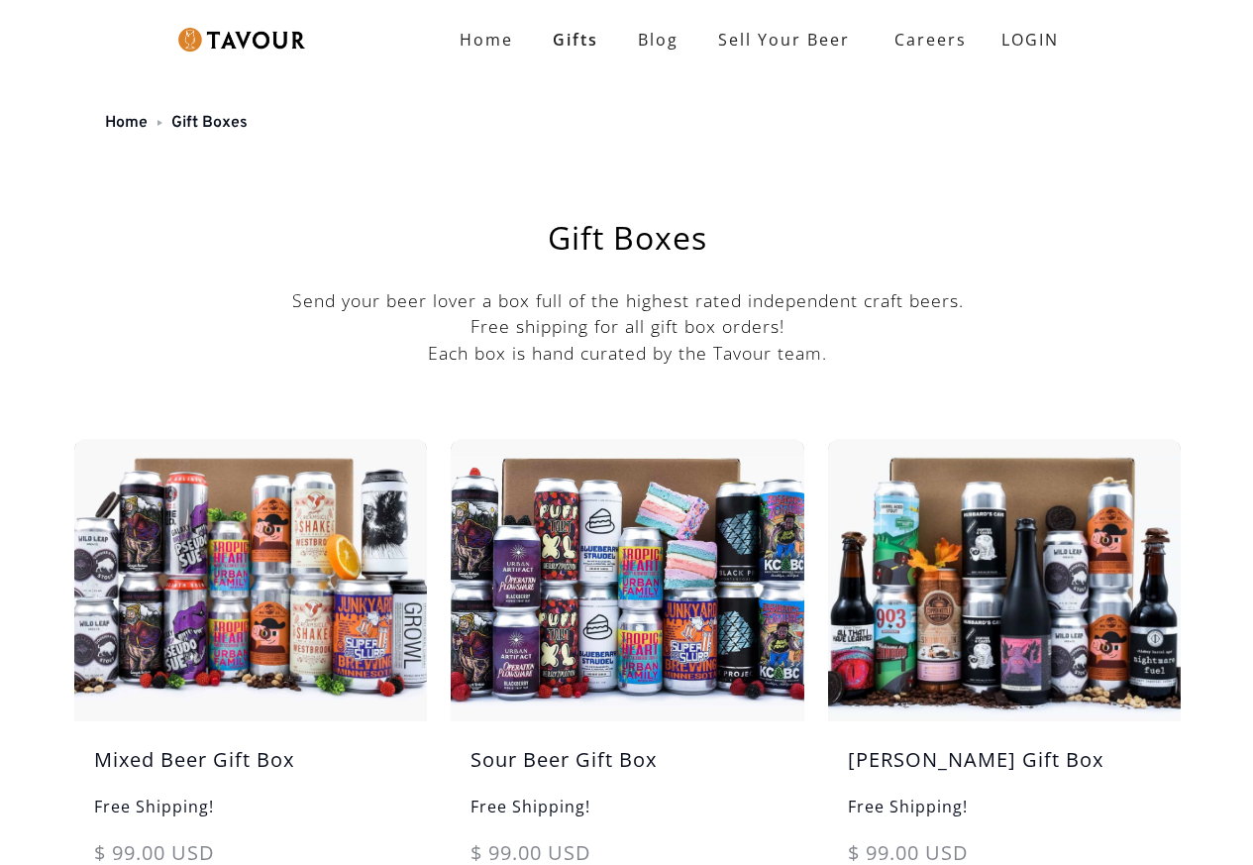 The width and height of the screenshot is (1253, 865). What do you see at coordinates (1030, 40) in the screenshot?
I see `a: LOGIN` at bounding box center [1030, 40].